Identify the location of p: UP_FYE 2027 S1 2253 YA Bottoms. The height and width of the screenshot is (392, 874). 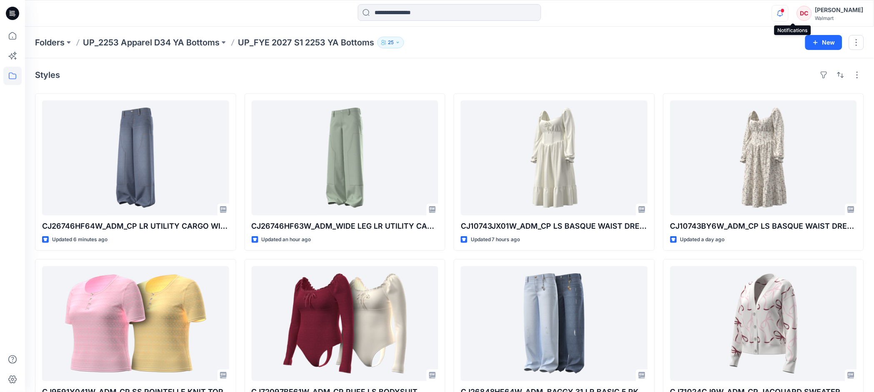
(306, 43).